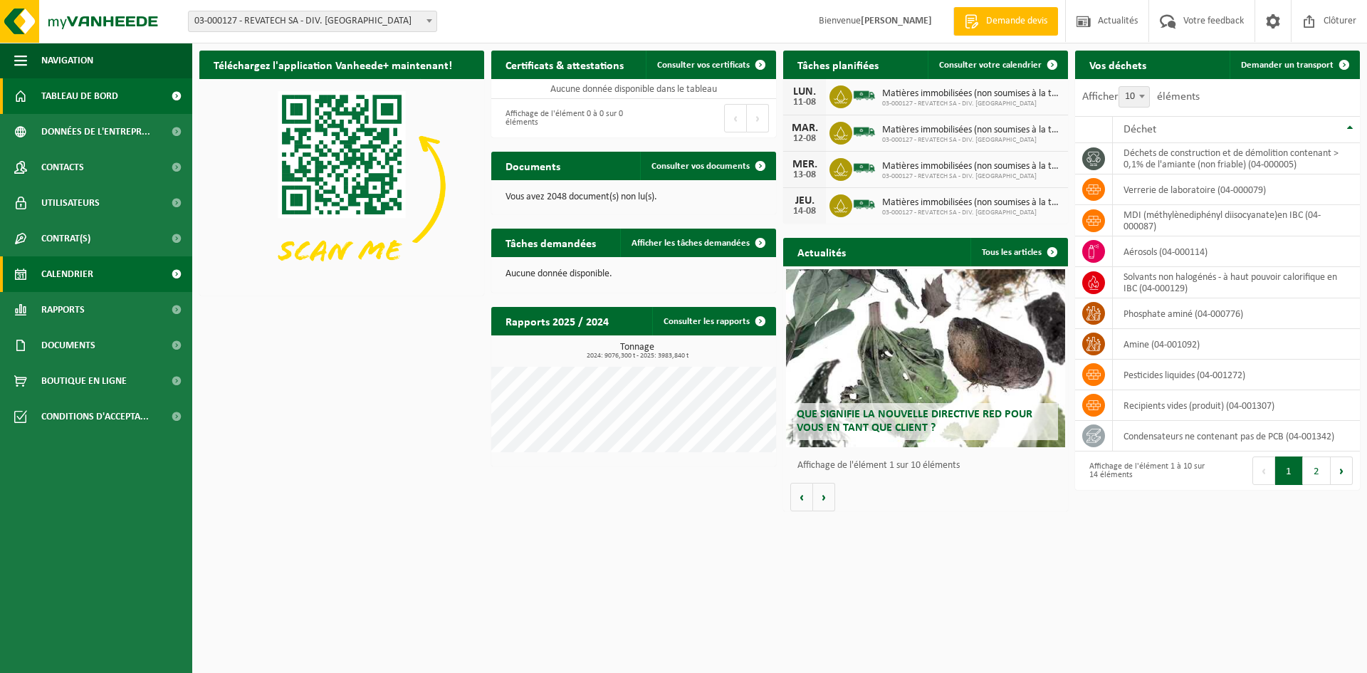 This screenshot has height=673, width=1367. Describe the element at coordinates (551, 242) in the screenshot. I see `h2: Tâches demandées` at that location.